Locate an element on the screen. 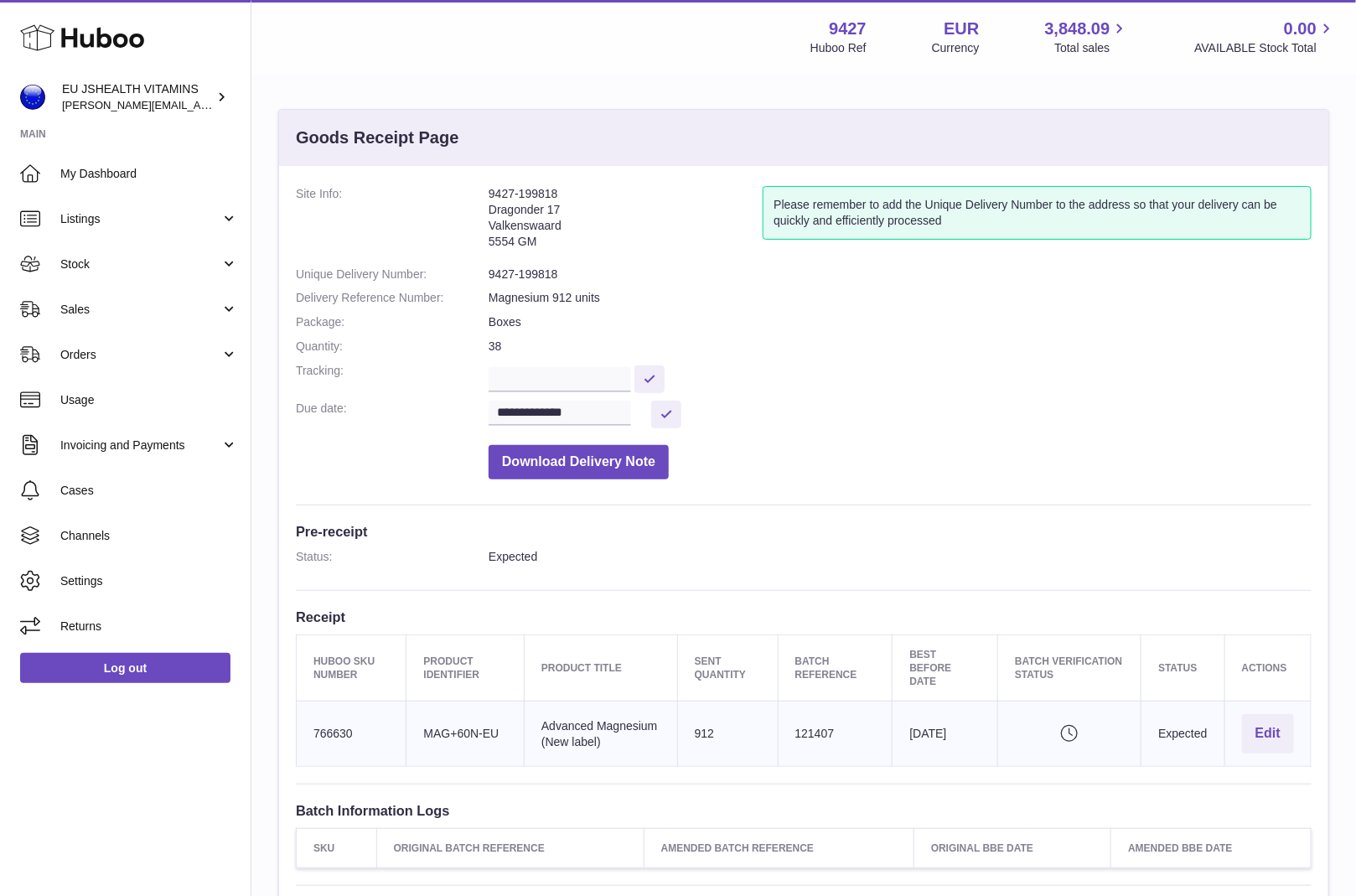 This screenshot has height=896, width=1356. th: Batch Reference is located at coordinates (834, 668).